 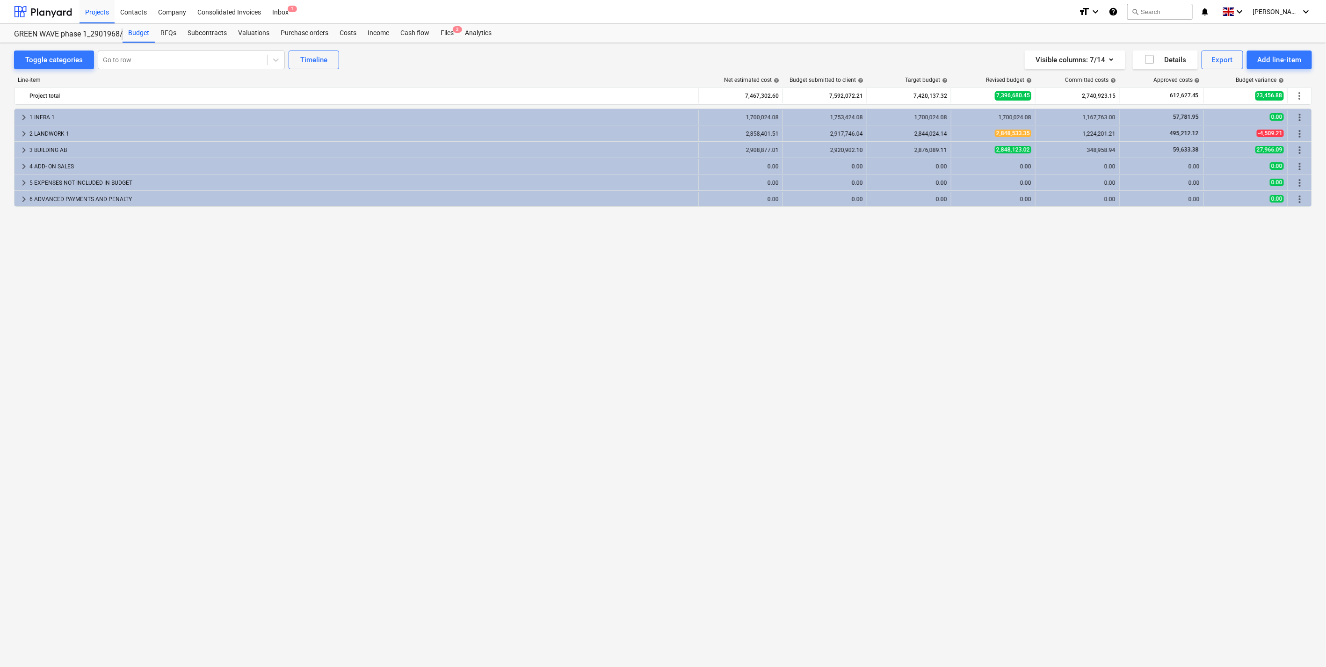 I want to click on div: Approved costs, so click(x=1177, y=80).